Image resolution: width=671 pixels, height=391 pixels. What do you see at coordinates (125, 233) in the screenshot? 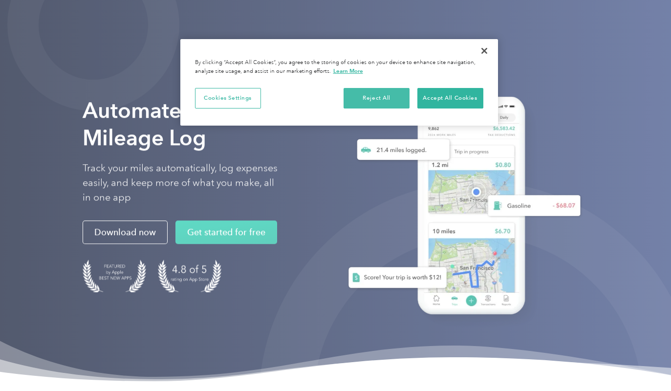
I see `a: Download now` at bounding box center [125, 233].